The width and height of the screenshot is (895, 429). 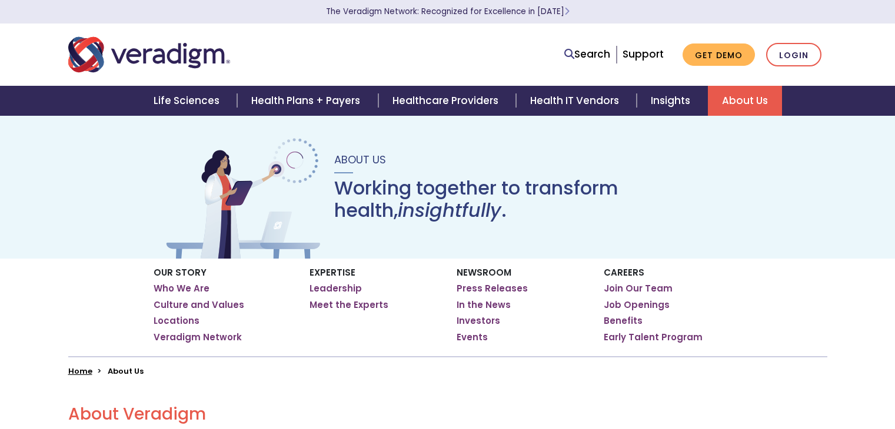 I want to click on a: Join Our Team, so click(x=638, y=289).